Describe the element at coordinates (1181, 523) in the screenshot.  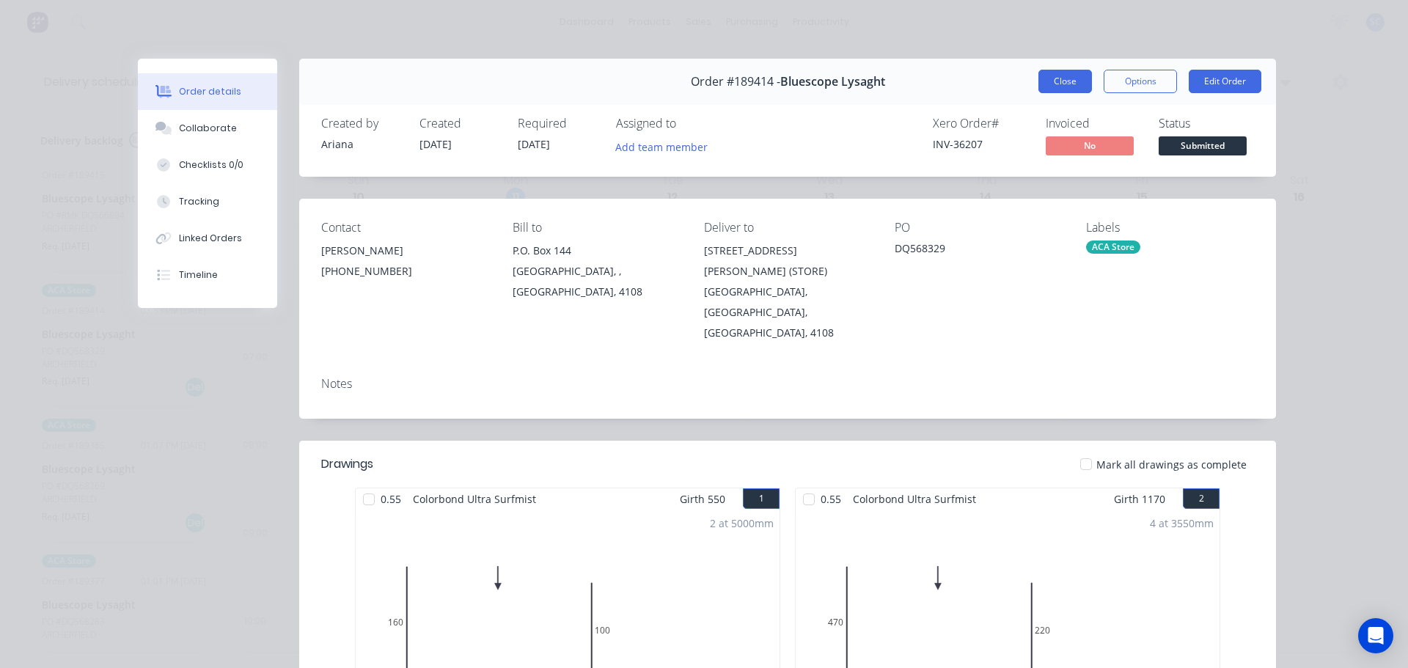
I see `div: 4 at 3550mm` at that location.